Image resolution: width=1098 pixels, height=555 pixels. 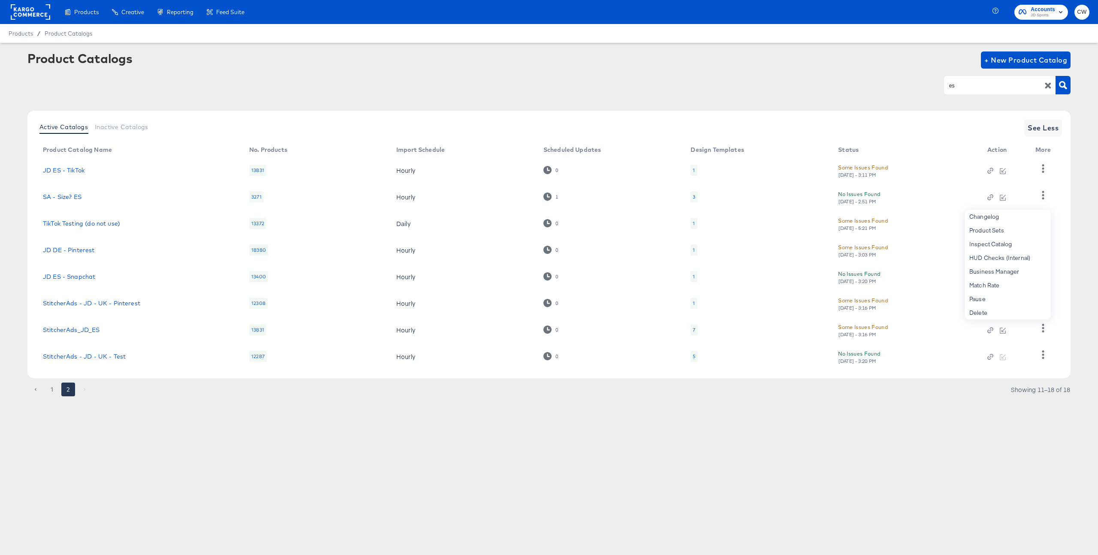 I want to click on div: Product Sets, so click(x=1008, y=230).